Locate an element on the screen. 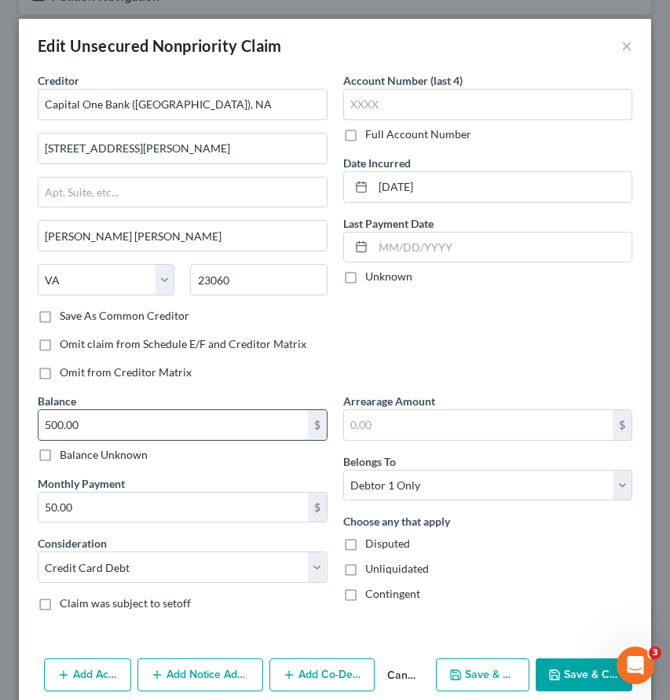  input: Enter address... is located at coordinates (182, 148).